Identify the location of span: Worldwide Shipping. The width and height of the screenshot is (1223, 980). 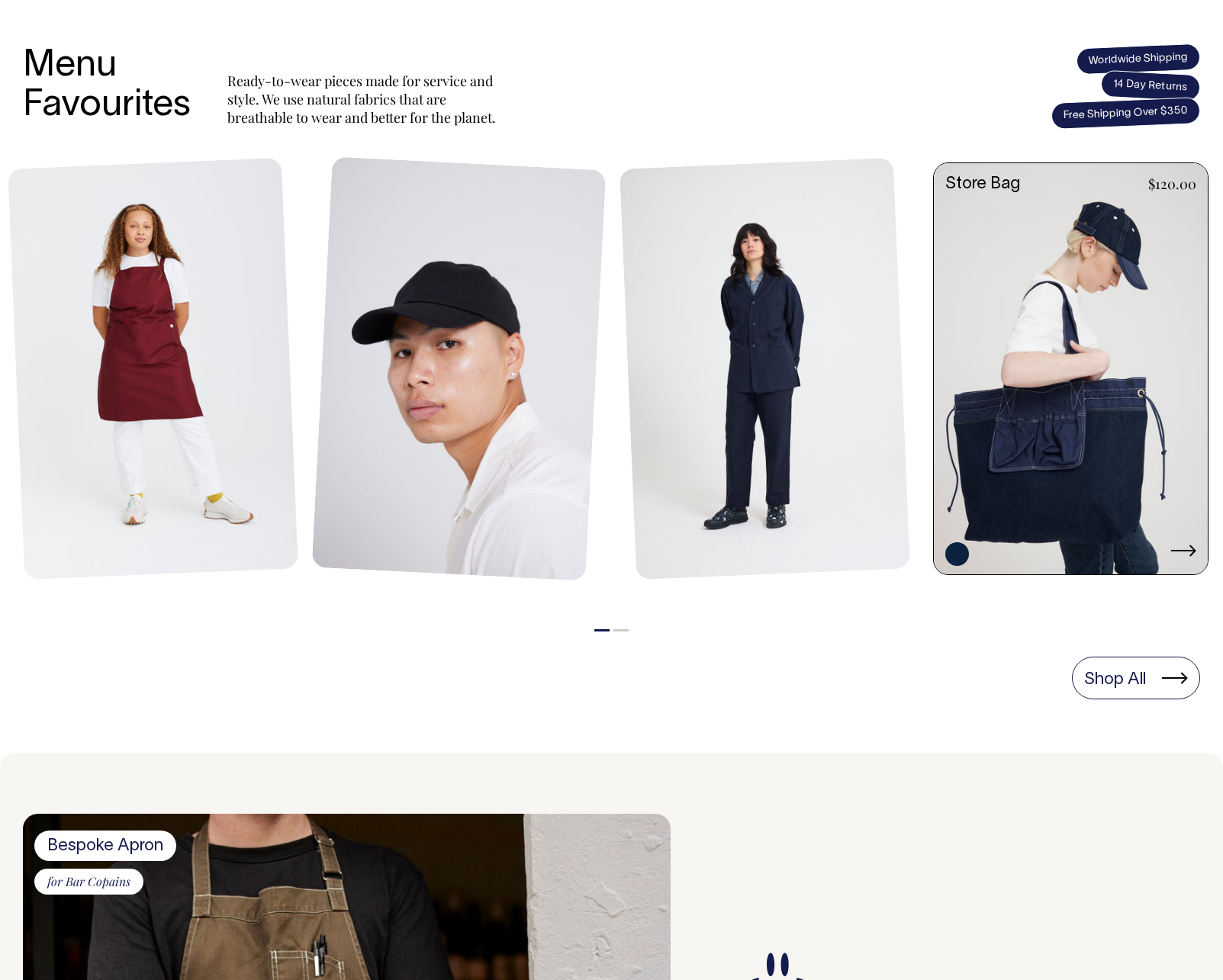
(1137, 60).